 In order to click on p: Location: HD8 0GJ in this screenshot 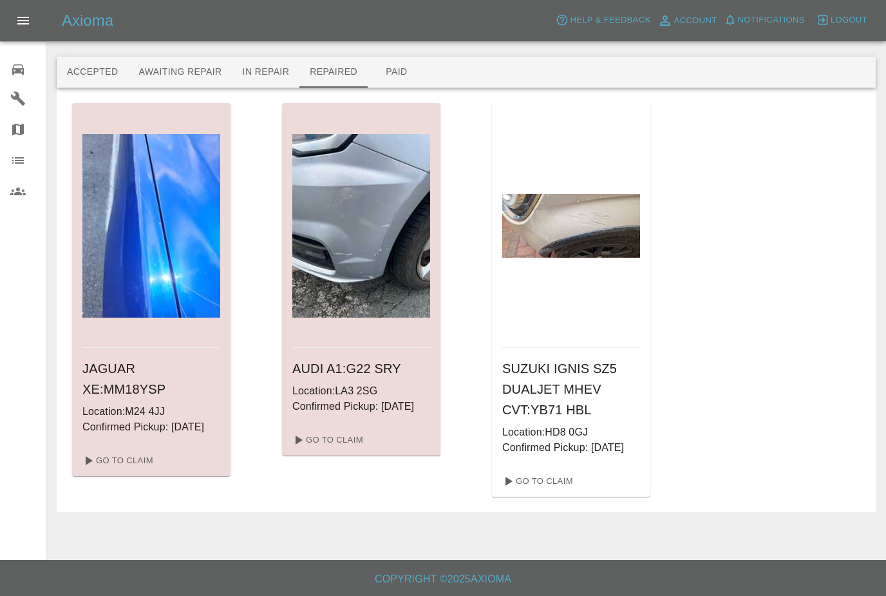, I will do `click(571, 432)`.